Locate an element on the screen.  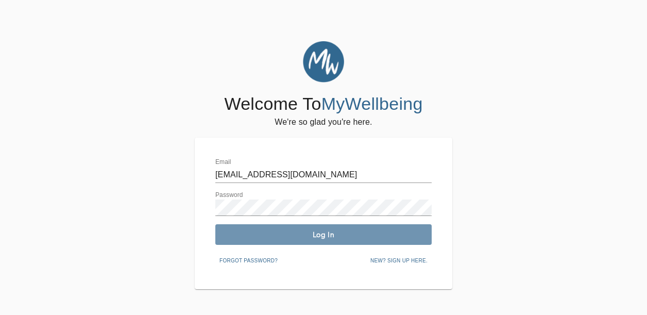
label: Email is located at coordinates (223, 162).